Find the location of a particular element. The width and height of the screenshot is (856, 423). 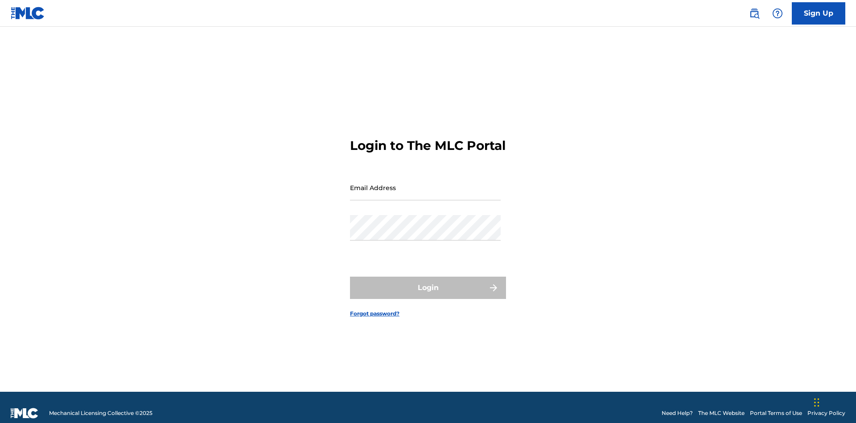

a: Privacy Policy is located at coordinates (827, 413).